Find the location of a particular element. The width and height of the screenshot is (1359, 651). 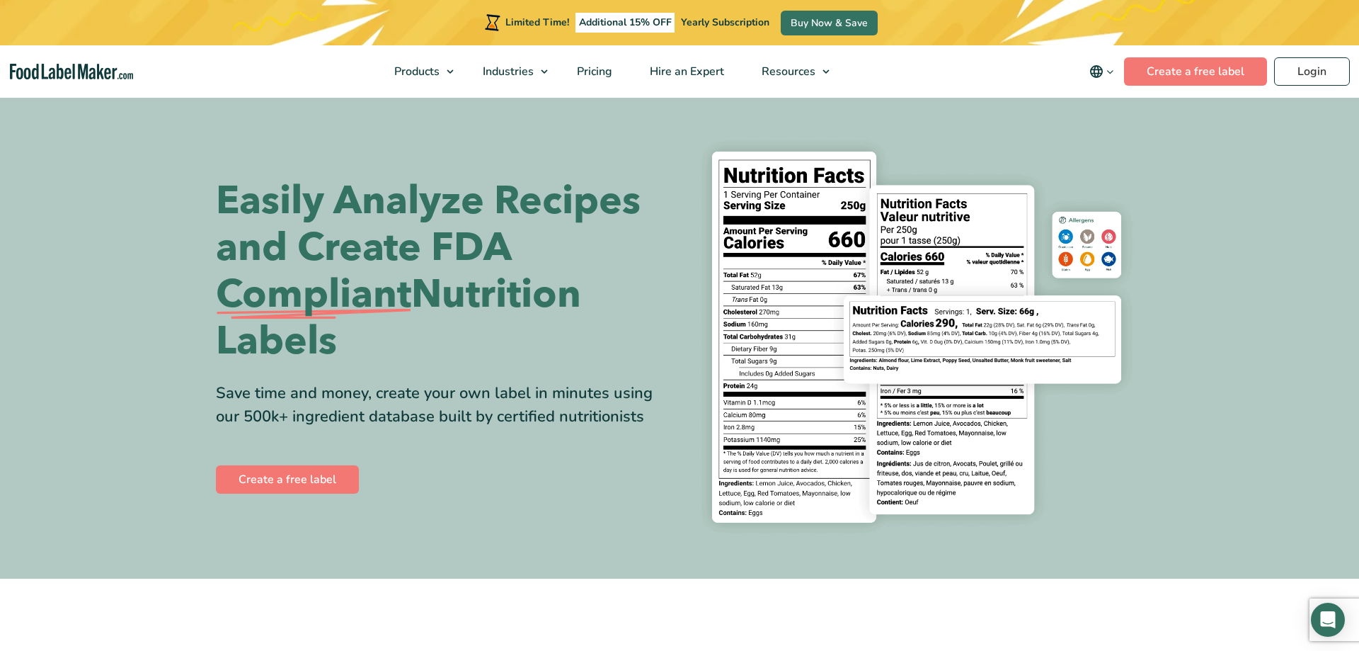

a: Resources is located at coordinates (790, 71).